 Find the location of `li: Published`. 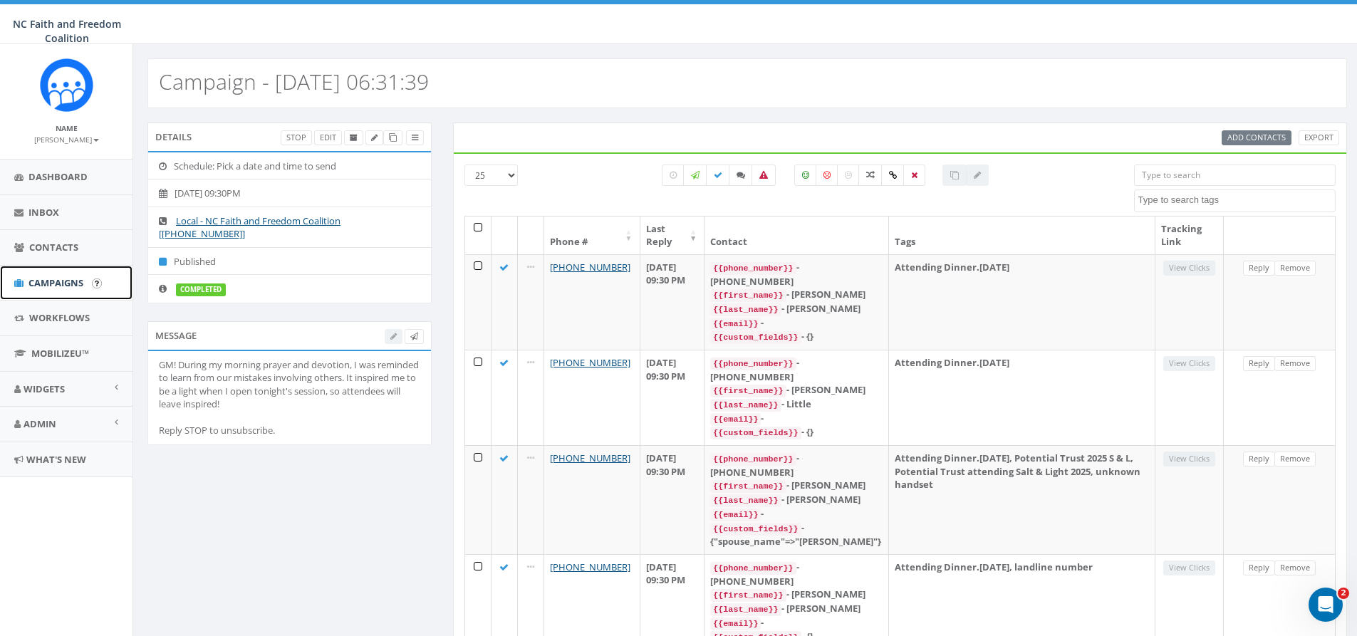

li: Published is located at coordinates (289, 261).